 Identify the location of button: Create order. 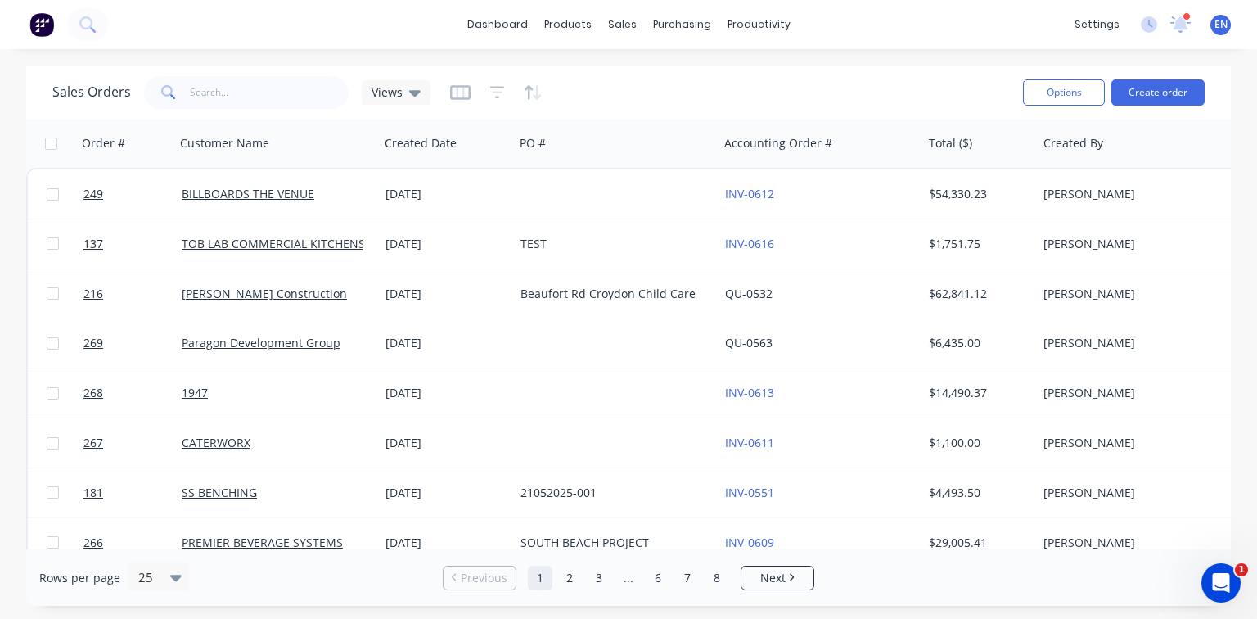
(1158, 92).